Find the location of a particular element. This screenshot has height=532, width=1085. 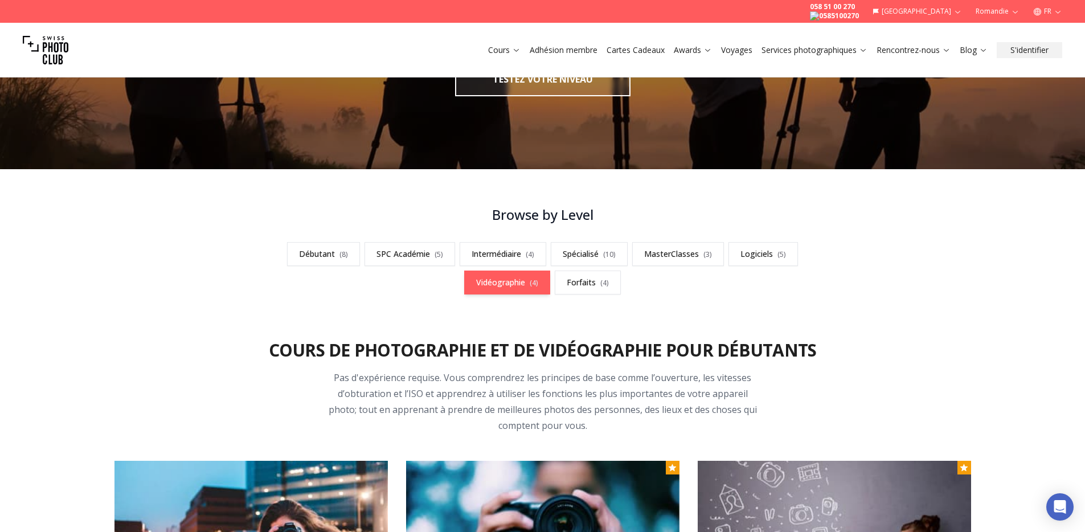

a: Intermédiaire(4) is located at coordinates (503, 254).